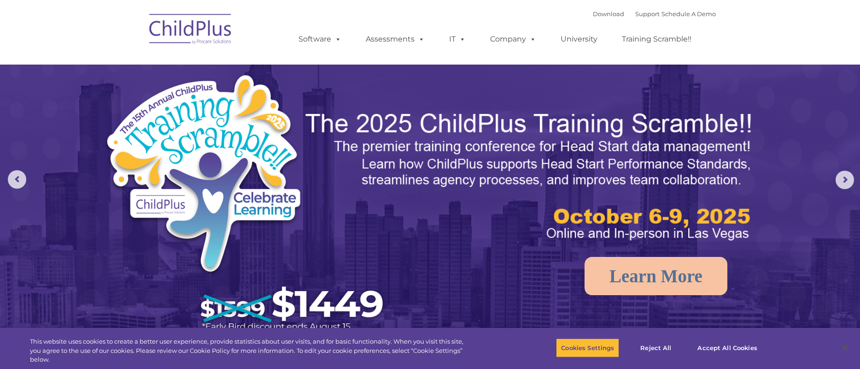 This screenshot has width=860, height=369. I want to click on a: Assessments, so click(395, 39).